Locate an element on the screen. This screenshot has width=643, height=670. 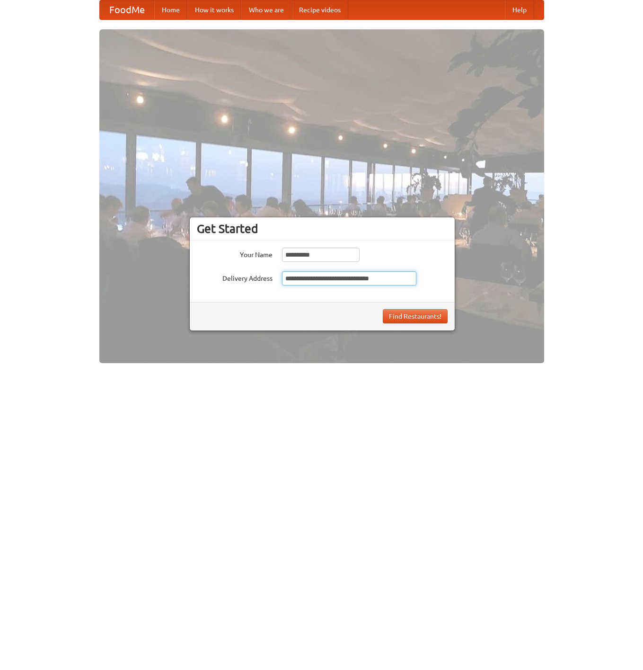
a: Recipe videos is located at coordinates (320, 10).